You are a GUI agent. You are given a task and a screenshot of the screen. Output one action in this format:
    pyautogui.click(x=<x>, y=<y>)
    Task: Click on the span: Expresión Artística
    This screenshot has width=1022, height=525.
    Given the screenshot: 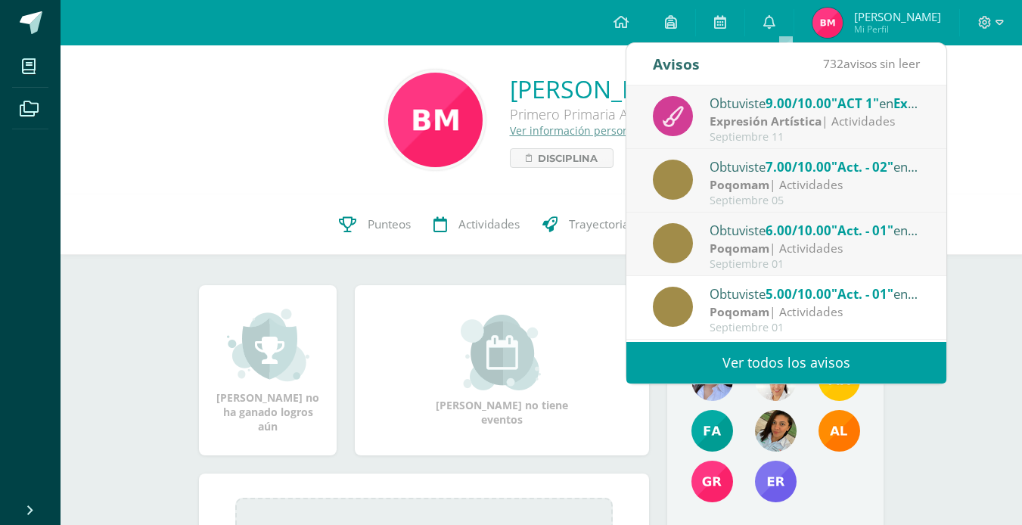 What is the action you would take?
    pyautogui.click(x=953, y=103)
    